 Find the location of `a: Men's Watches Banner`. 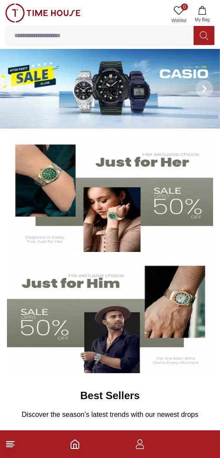

a: Men's Watches Banner is located at coordinates (110, 316).